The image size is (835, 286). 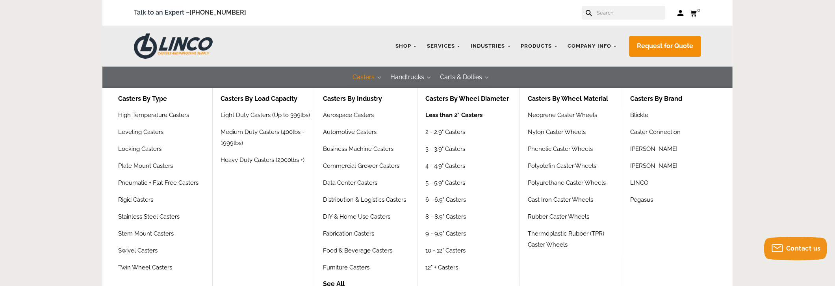 I want to click on button: Handtrucks, so click(x=407, y=77).